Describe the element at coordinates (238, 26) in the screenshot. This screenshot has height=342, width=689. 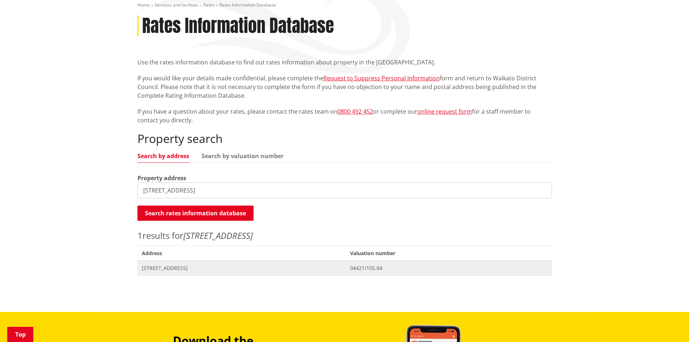
I see `h1: Rates Information Database` at that location.